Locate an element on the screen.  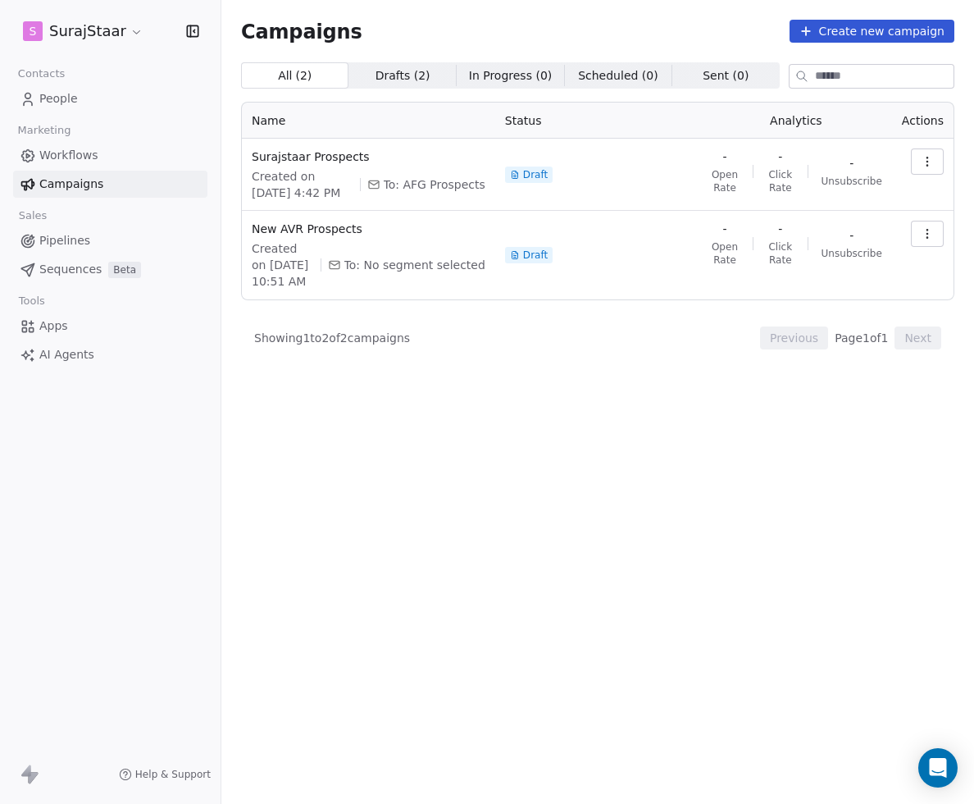
th: Name is located at coordinates (368, 121).